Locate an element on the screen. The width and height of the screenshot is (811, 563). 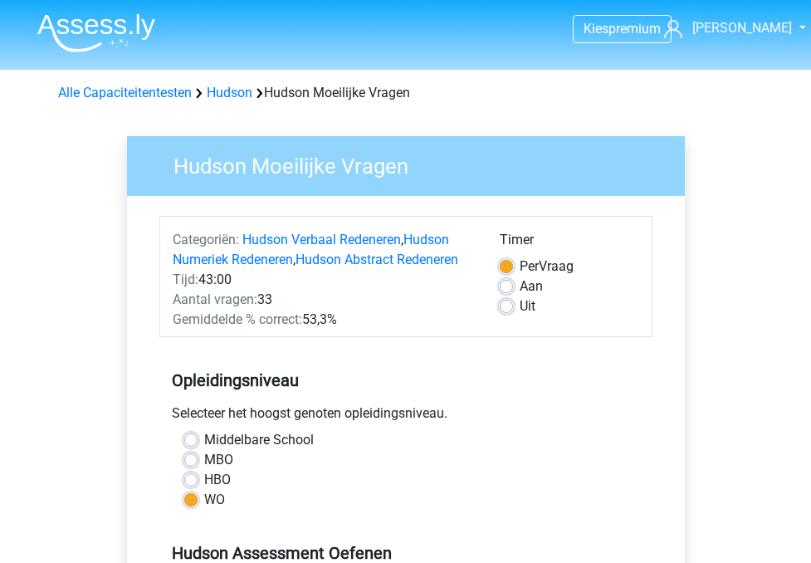
div: Hudson Moeilijke Vragen is located at coordinates (406, 93).